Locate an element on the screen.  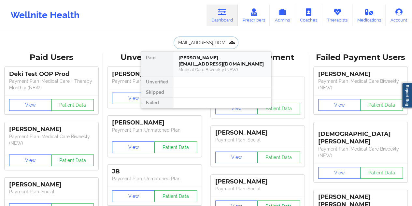
a: Admins is located at coordinates (282, 15).